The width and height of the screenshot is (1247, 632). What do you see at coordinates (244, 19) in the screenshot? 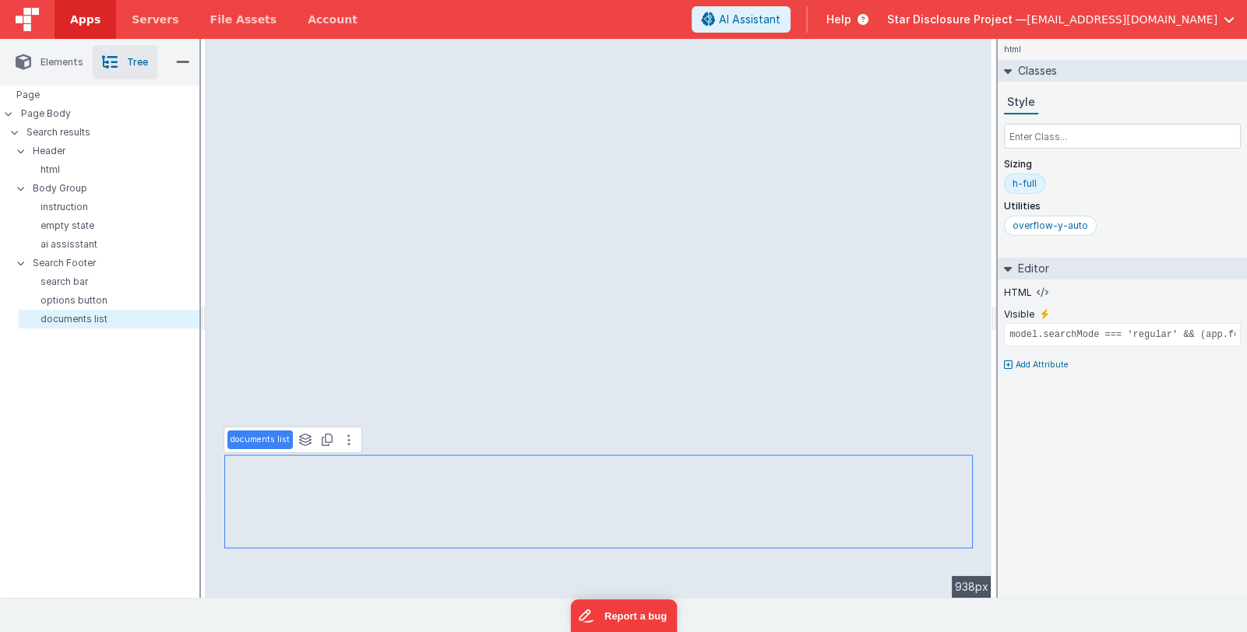
I see `span: File Assets` at bounding box center [244, 19].